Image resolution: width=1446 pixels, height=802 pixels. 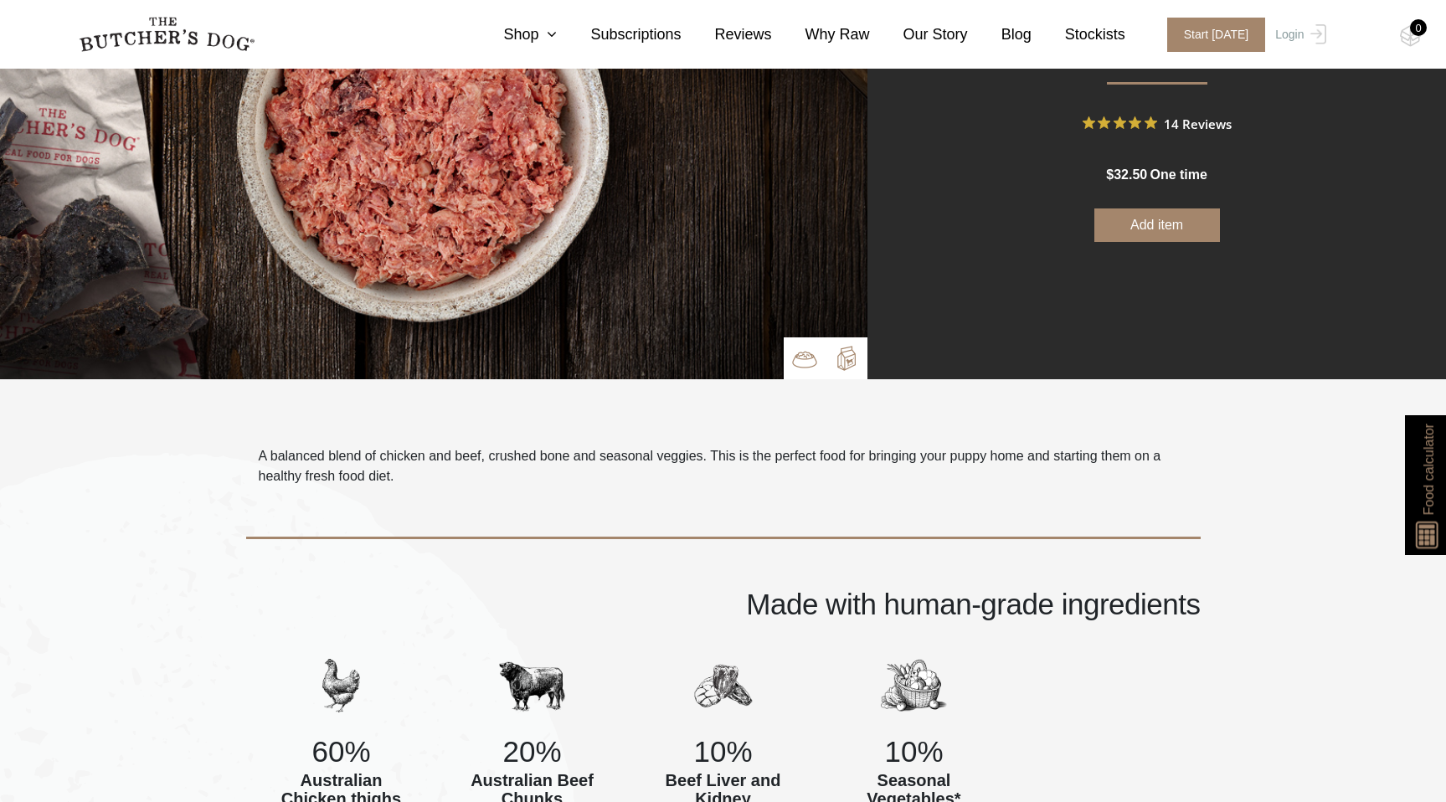 What do you see at coordinates (723, 686) in the screenshot?
I see `img: TBD_Heart-Liver.png` at bounding box center [723, 686].